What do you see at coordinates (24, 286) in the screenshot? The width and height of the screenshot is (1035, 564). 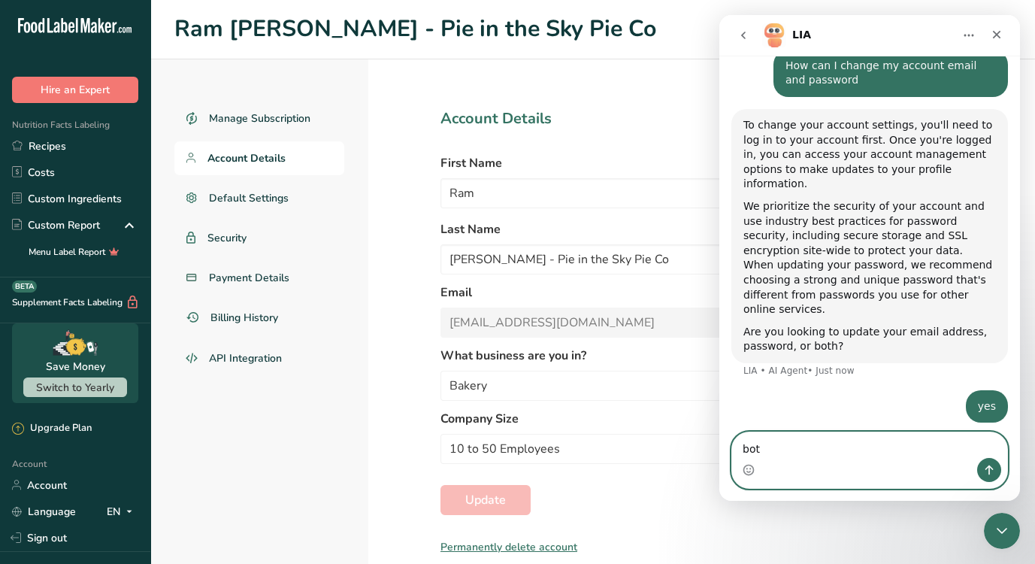 I see `div: BETA` at bounding box center [24, 286].